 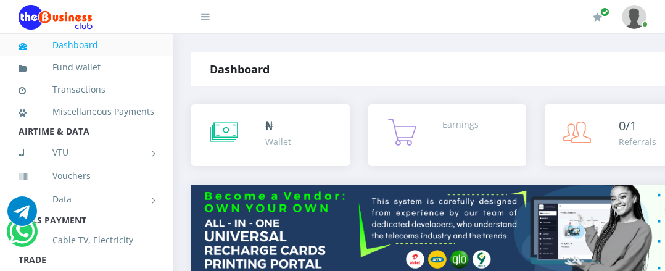 I want to click on a: Miscellaneous Payments, so click(x=86, y=112).